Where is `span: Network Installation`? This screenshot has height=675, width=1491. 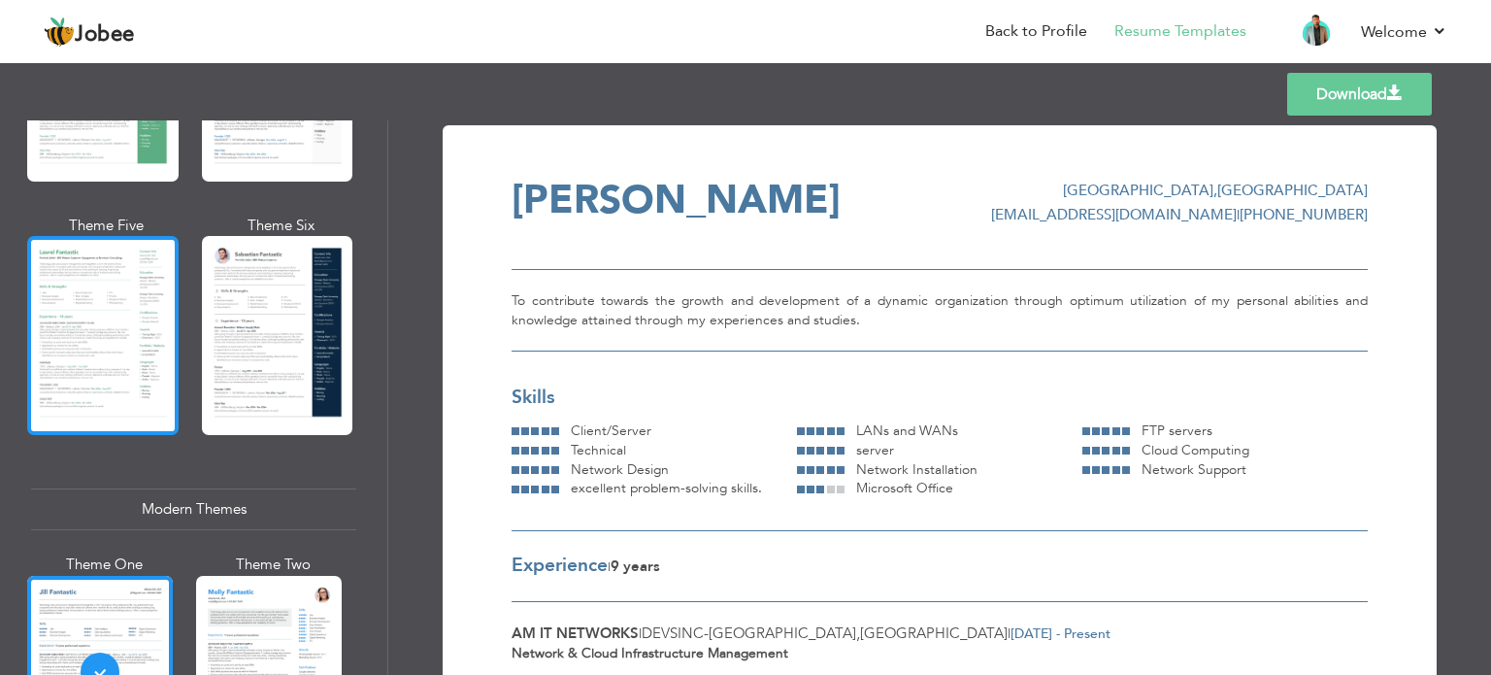 span: Network Installation is located at coordinates (916, 469).